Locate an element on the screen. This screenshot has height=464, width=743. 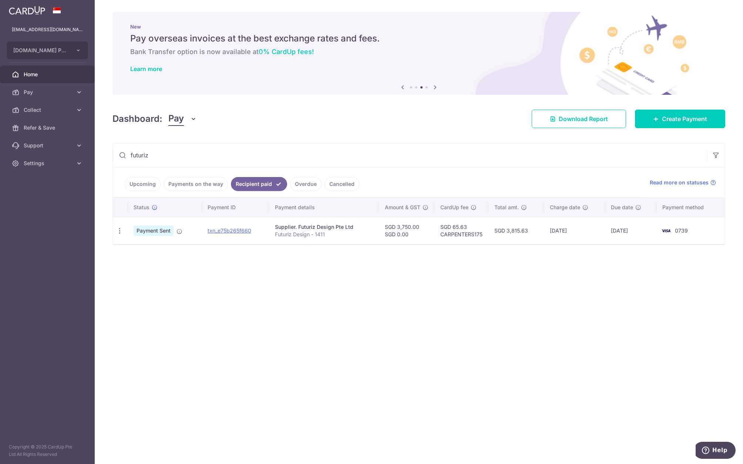
span: Read more on statuses is located at coordinates (679, 182).